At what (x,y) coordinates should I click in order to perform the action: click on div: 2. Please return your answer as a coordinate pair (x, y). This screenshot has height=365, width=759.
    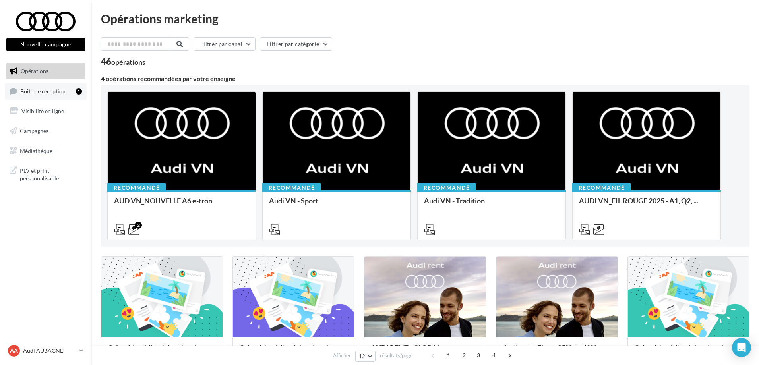
    Looking at the image, I should click on (138, 225).